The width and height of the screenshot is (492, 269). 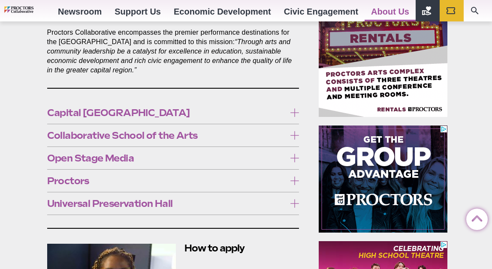 What do you see at coordinates (166, 136) in the screenshot?
I see `span: Collaborative School of the Arts` at bounding box center [166, 136].